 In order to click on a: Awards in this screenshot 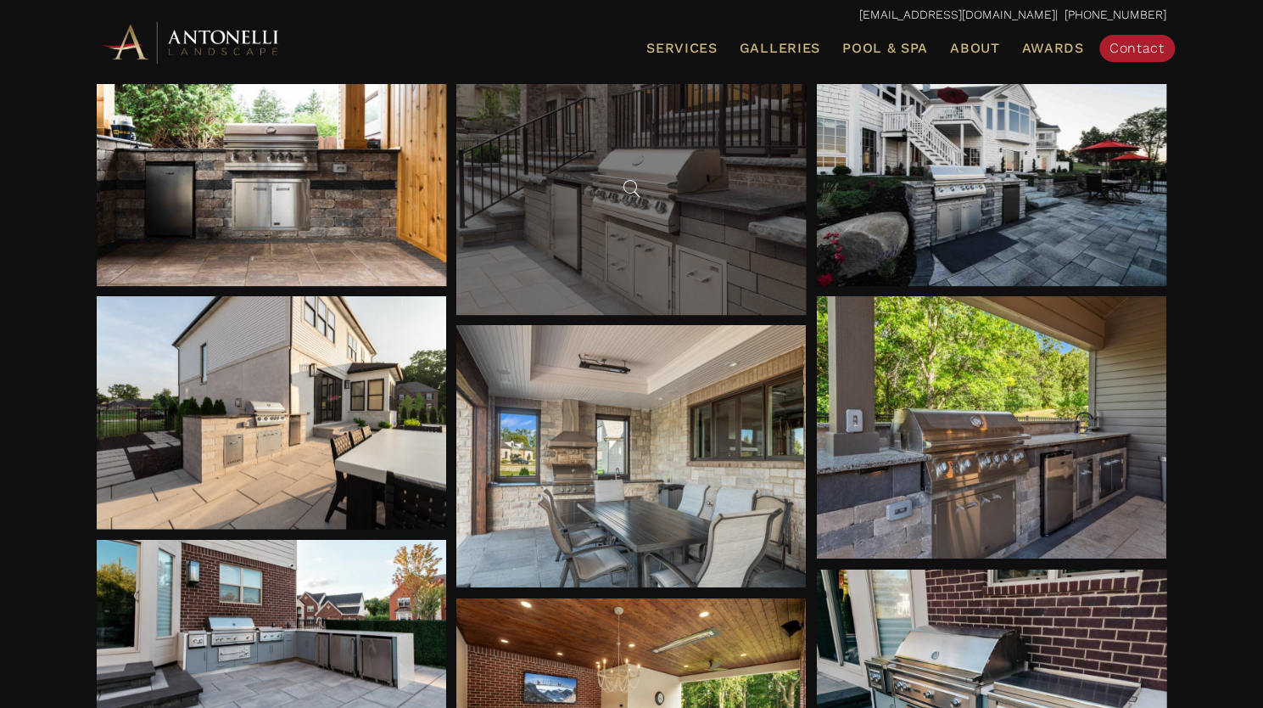, I will do `click(1052, 48)`.